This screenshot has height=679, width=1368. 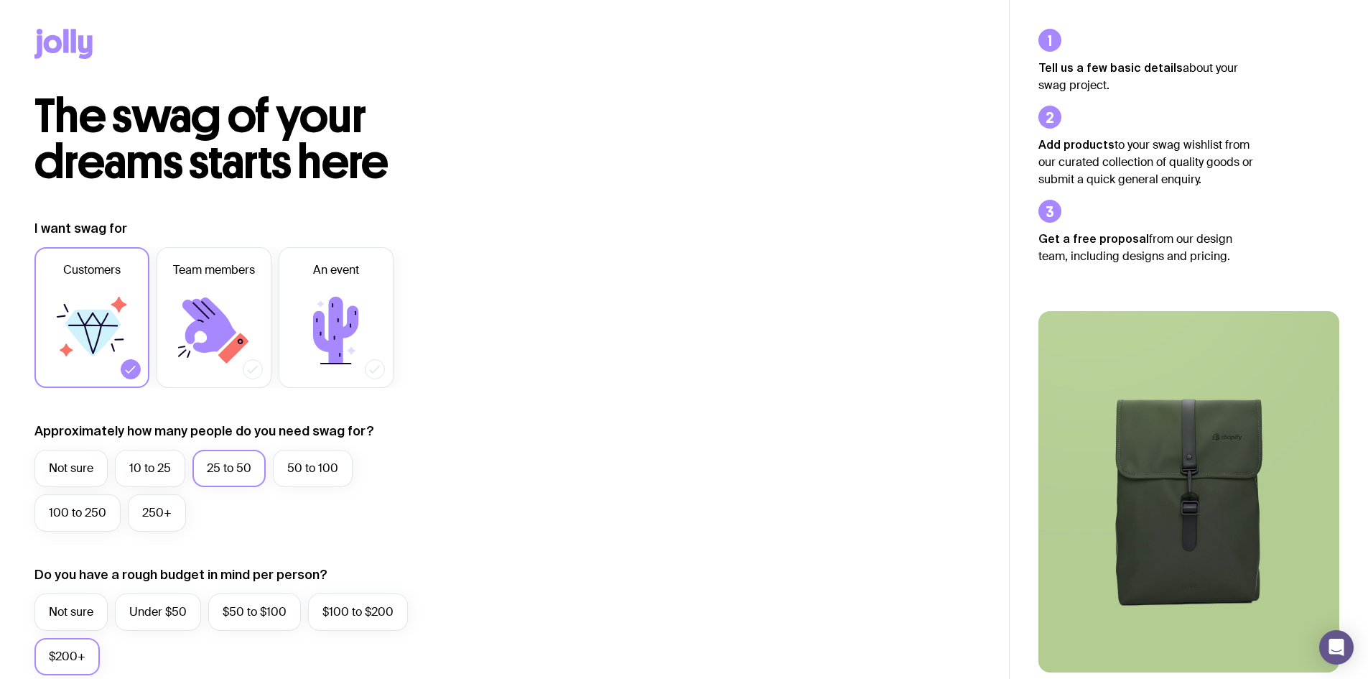 What do you see at coordinates (204, 431) in the screenshot?
I see `label: Approximately how many people do you need swag for?` at bounding box center [204, 431].